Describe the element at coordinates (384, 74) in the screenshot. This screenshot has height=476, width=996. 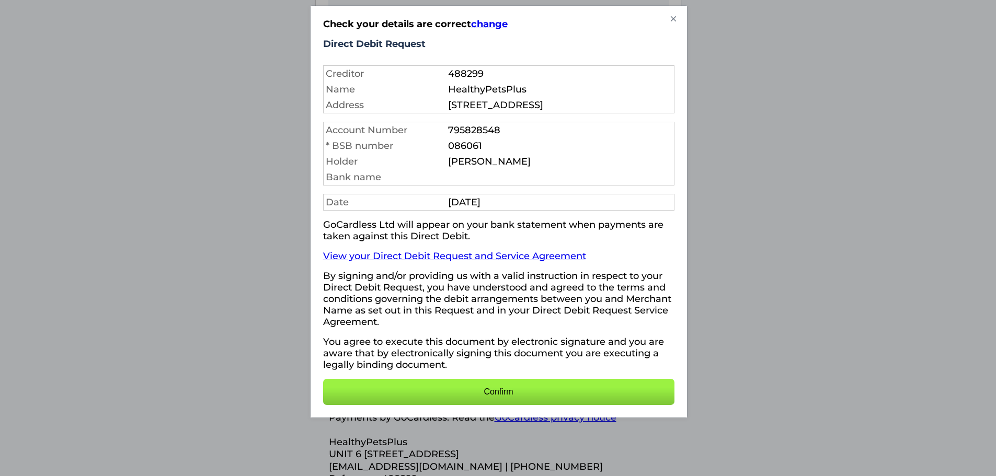
I see `td: Creditor` at that location.